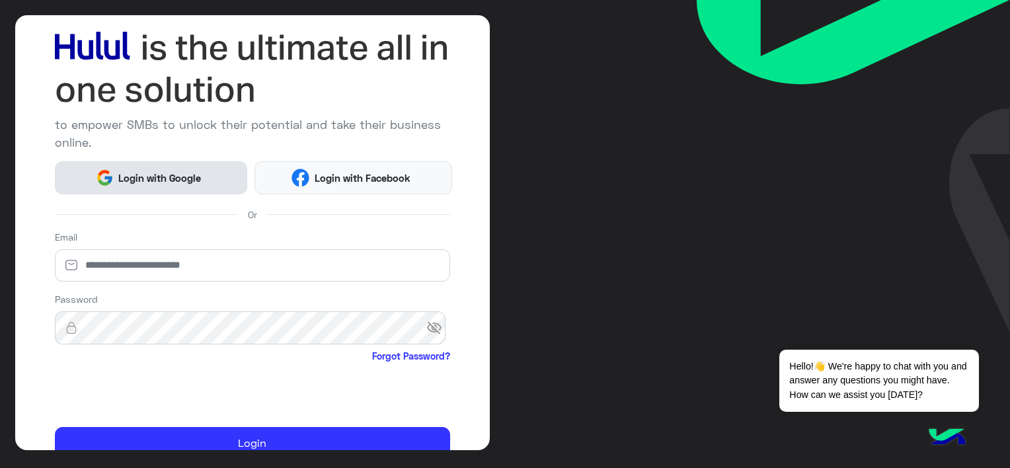 The width and height of the screenshot is (1010, 468). I want to click on span: visibility_off, so click(438, 328).